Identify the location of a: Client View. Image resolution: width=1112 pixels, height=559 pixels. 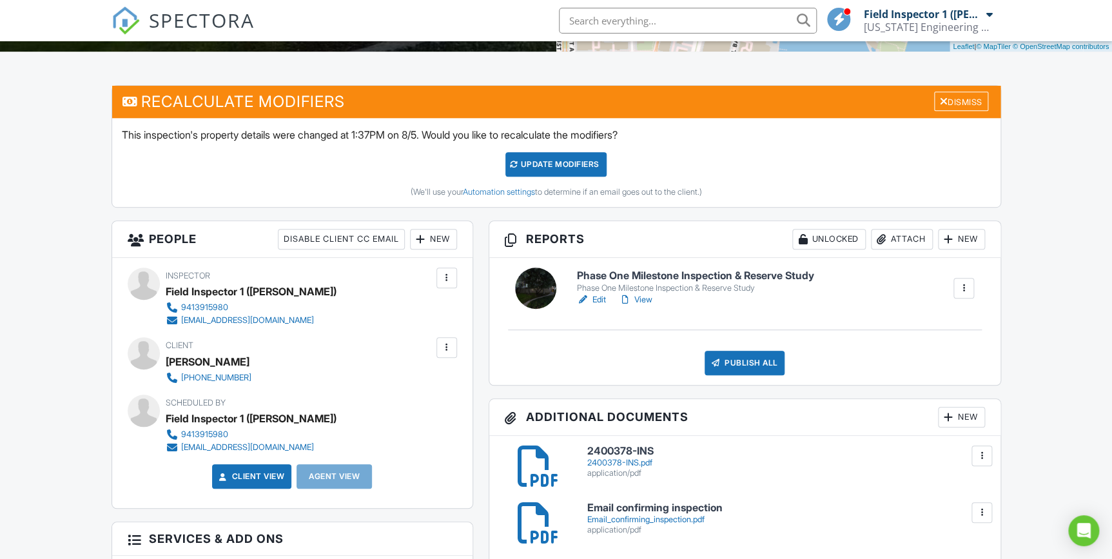
(251, 476).